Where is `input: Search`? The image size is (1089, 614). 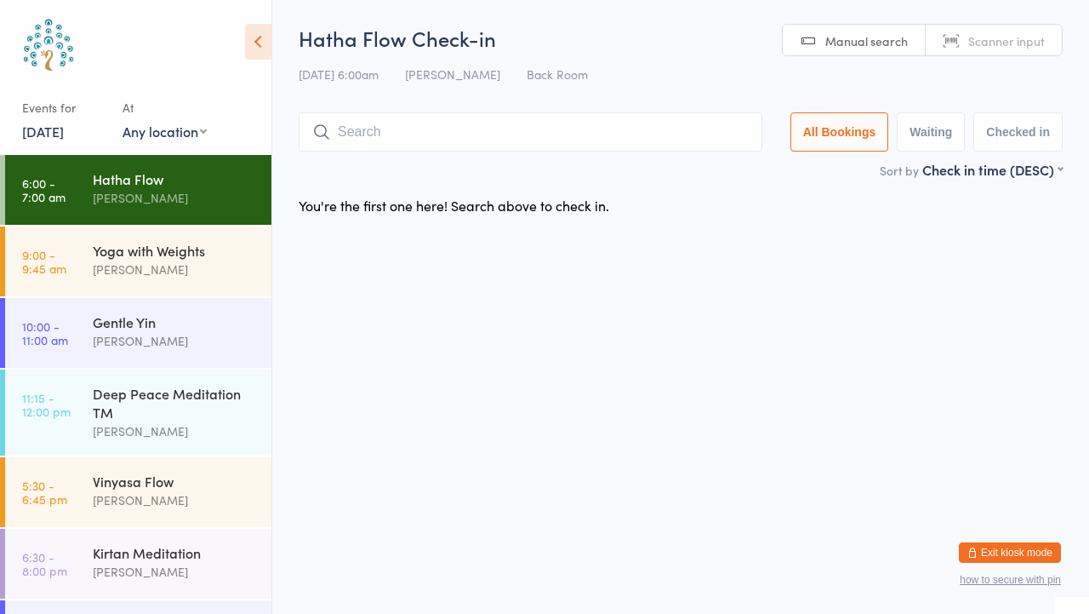 input: Search is located at coordinates (530, 132).